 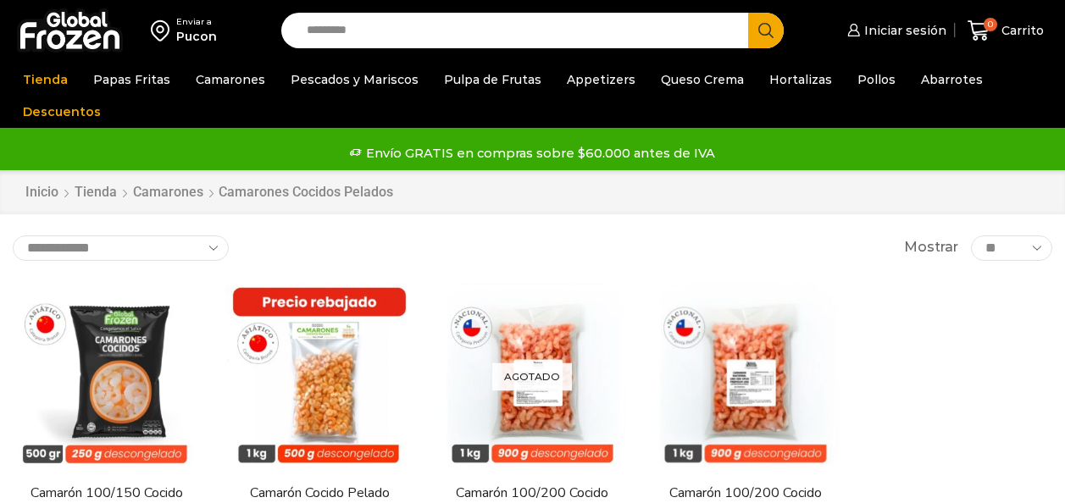 What do you see at coordinates (903, 31) in the screenshot?
I see `span: Iniciar sesión` at bounding box center [903, 31].